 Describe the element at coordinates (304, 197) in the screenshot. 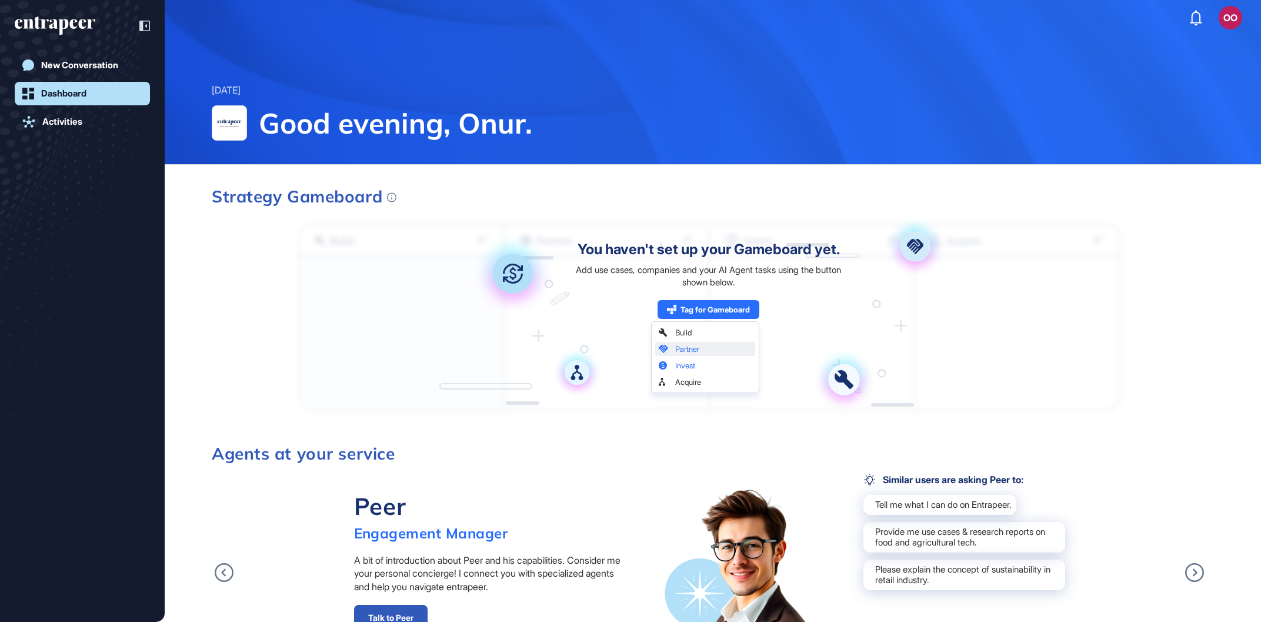

I see `div: Strategy Gameboard` at that location.